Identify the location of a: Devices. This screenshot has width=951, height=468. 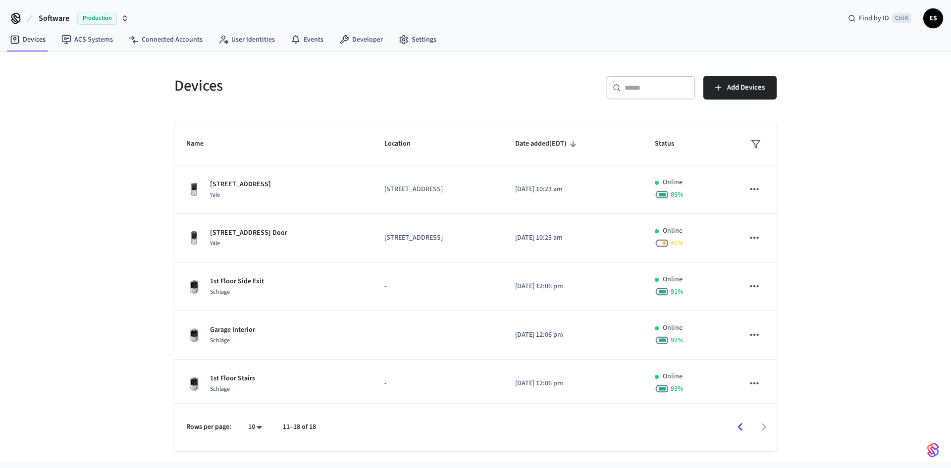
(28, 40).